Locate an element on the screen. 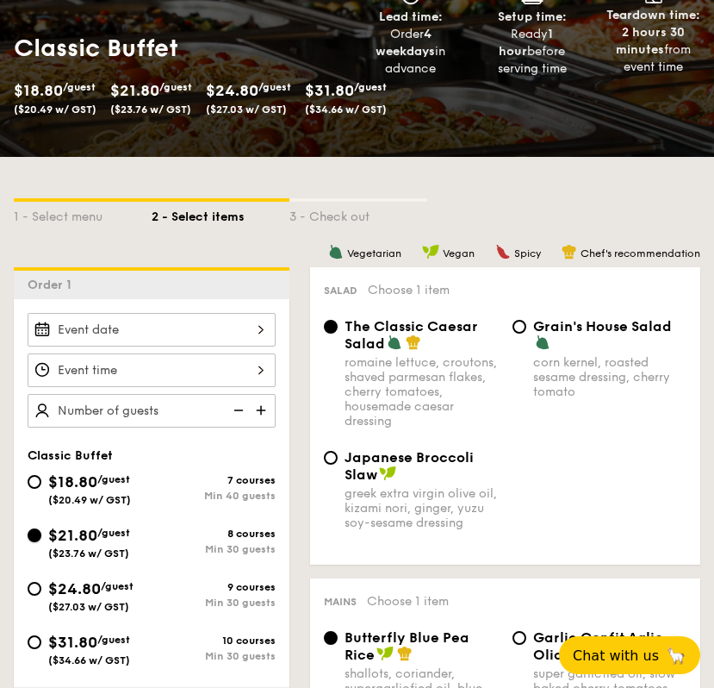 This screenshot has width=714, height=688. h1: Classic Buffet is located at coordinates (182, 48).